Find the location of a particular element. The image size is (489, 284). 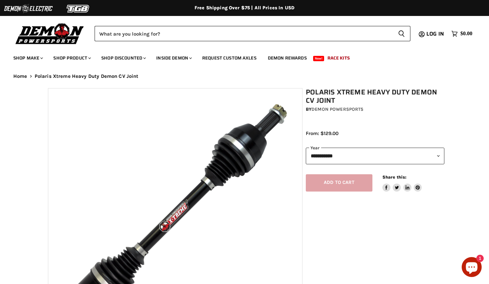

a: Shop Make is located at coordinates (28, 58).